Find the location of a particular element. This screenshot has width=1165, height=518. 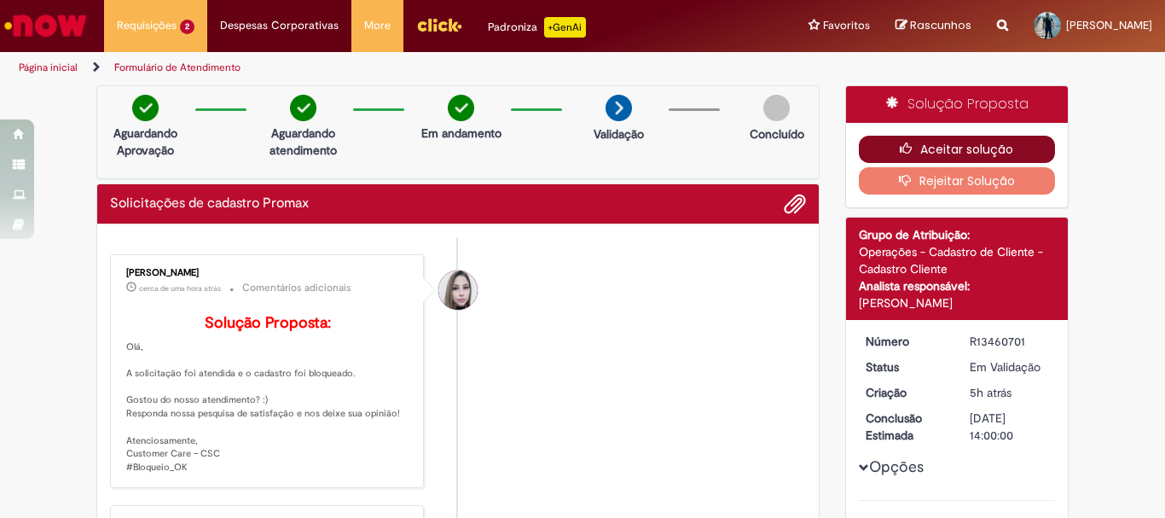

time: 29/08/2025 08:18:49 is located at coordinates (990, 392).